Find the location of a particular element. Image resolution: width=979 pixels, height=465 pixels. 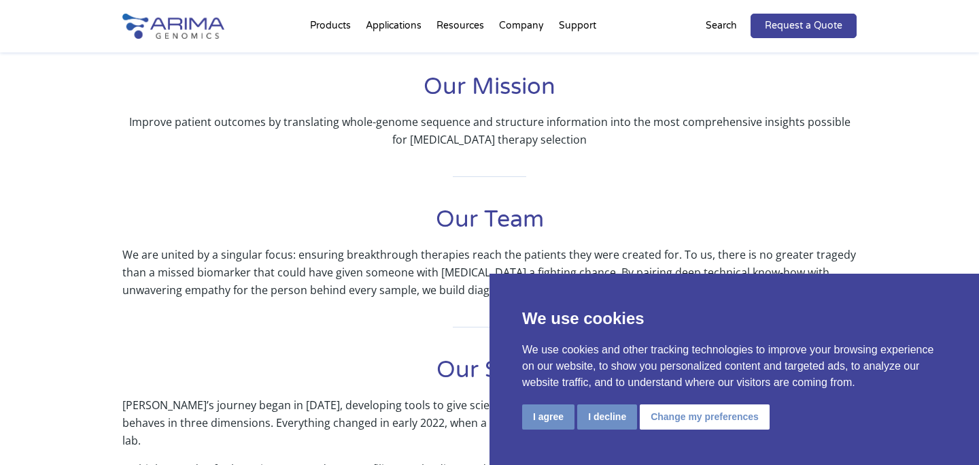

button: Change my preferences is located at coordinates (705, 416).